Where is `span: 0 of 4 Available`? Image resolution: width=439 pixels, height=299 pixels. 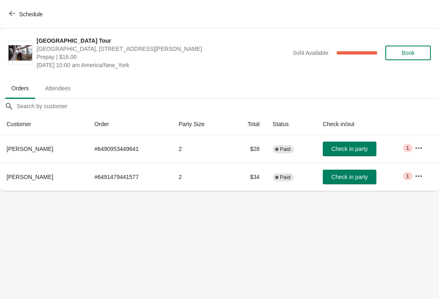
span: 0 of 4 Available is located at coordinates (310, 53).